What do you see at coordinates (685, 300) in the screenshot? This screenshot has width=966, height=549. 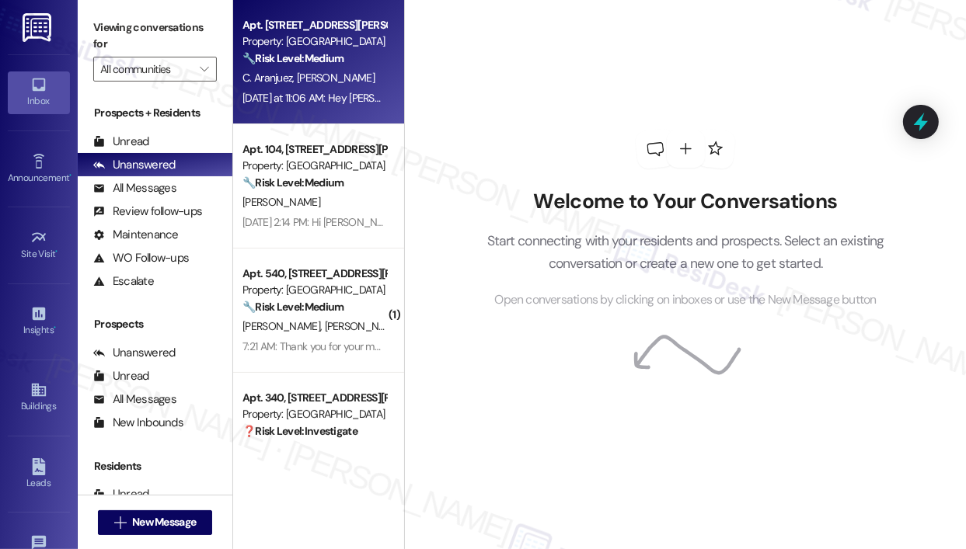 I see `span: Open conversations by clicking on inboxes or use the New Message button` at bounding box center [685, 300].